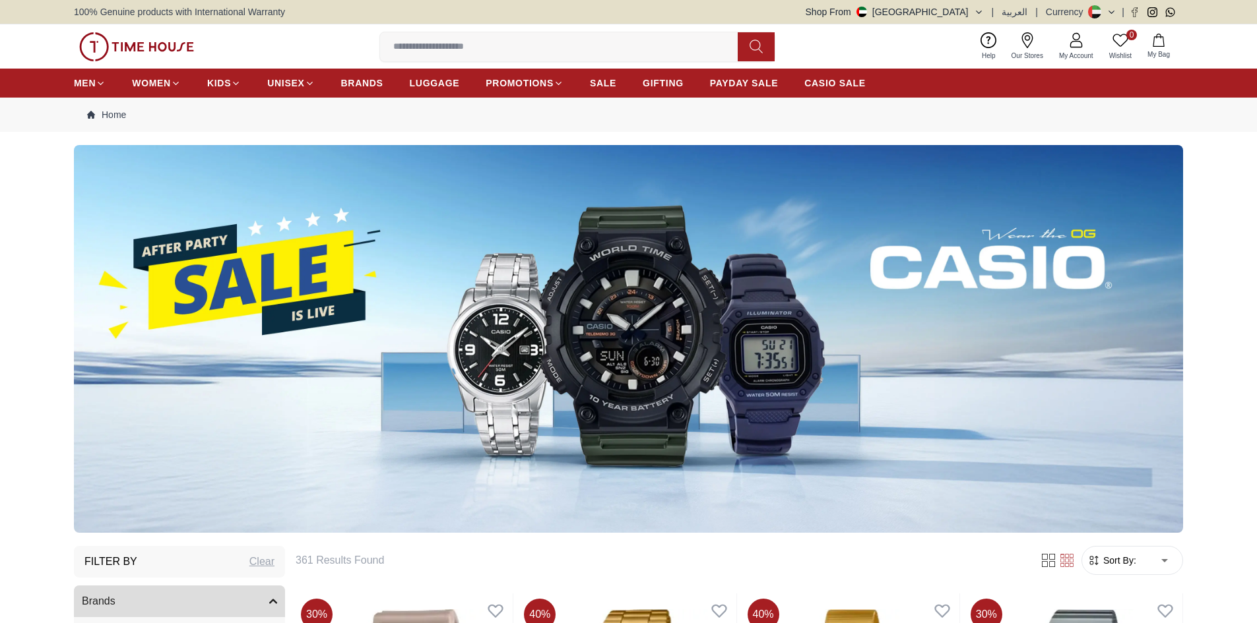  What do you see at coordinates (290, 83) in the screenshot?
I see `a: UNISEX` at bounding box center [290, 83].